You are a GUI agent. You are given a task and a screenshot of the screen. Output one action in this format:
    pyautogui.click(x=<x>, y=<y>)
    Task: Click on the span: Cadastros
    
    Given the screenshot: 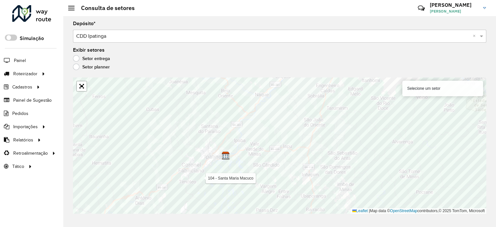 What is the action you would take?
    pyautogui.click(x=22, y=87)
    